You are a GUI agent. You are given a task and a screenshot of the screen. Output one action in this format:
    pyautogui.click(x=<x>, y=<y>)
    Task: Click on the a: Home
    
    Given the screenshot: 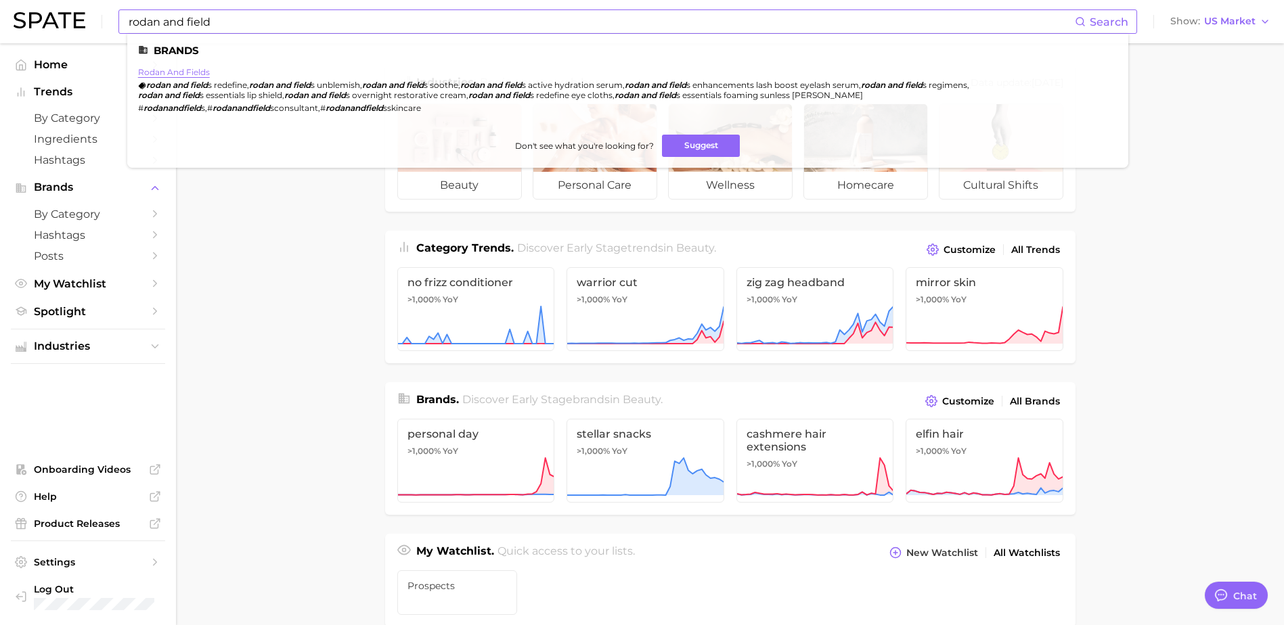 What is the action you would take?
    pyautogui.click(x=88, y=64)
    